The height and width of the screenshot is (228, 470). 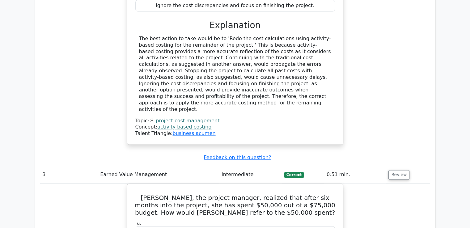 I want to click on td: Earned Value Management, so click(x=158, y=175).